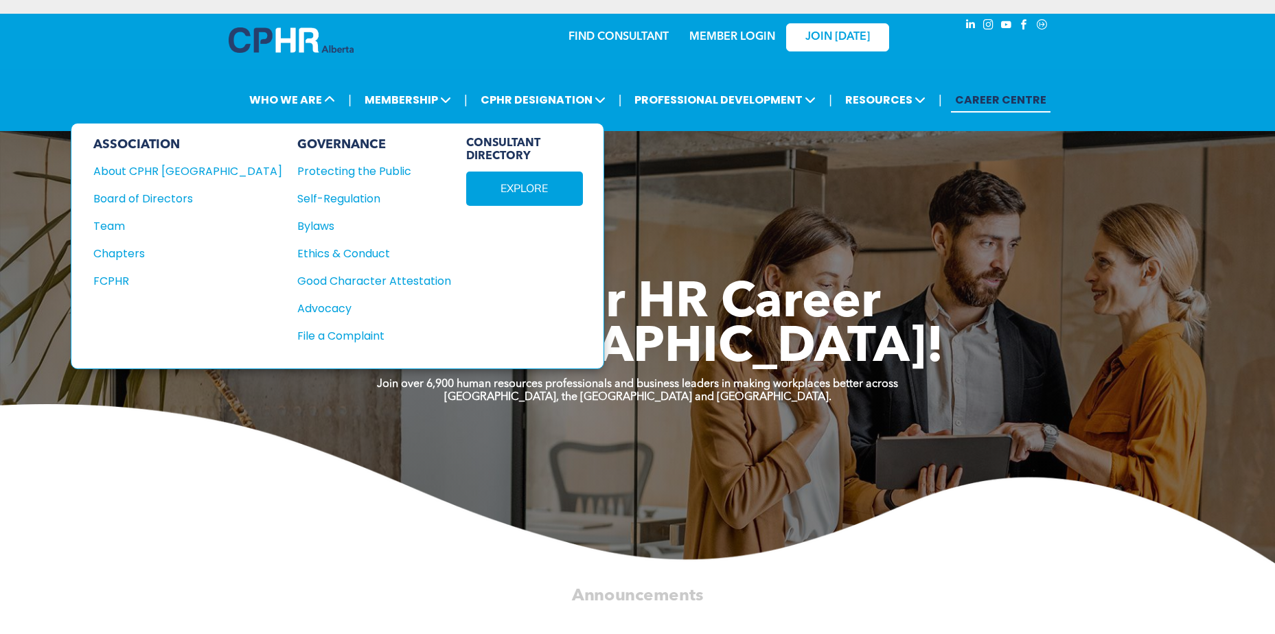 This screenshot has width=1275, height=634. I want to click on div: Self-Regulation, so click(367, 198).